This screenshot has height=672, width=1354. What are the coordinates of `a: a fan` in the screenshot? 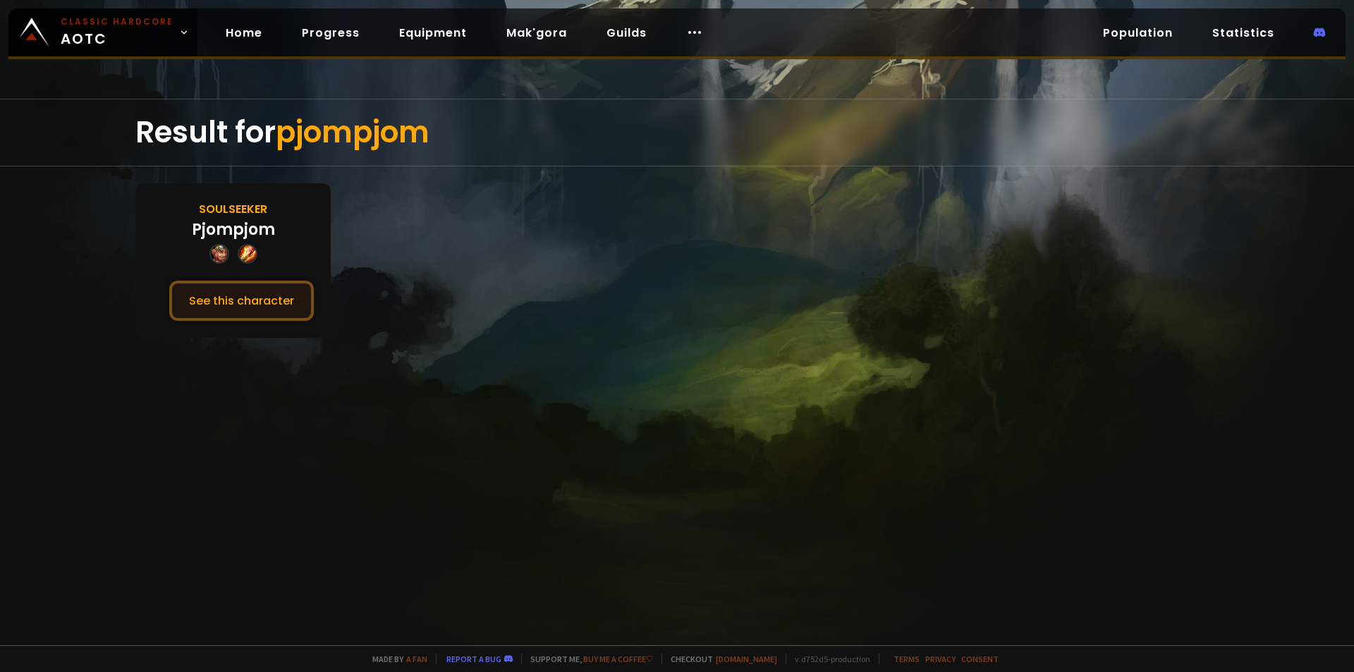 It's located at (417, 659).